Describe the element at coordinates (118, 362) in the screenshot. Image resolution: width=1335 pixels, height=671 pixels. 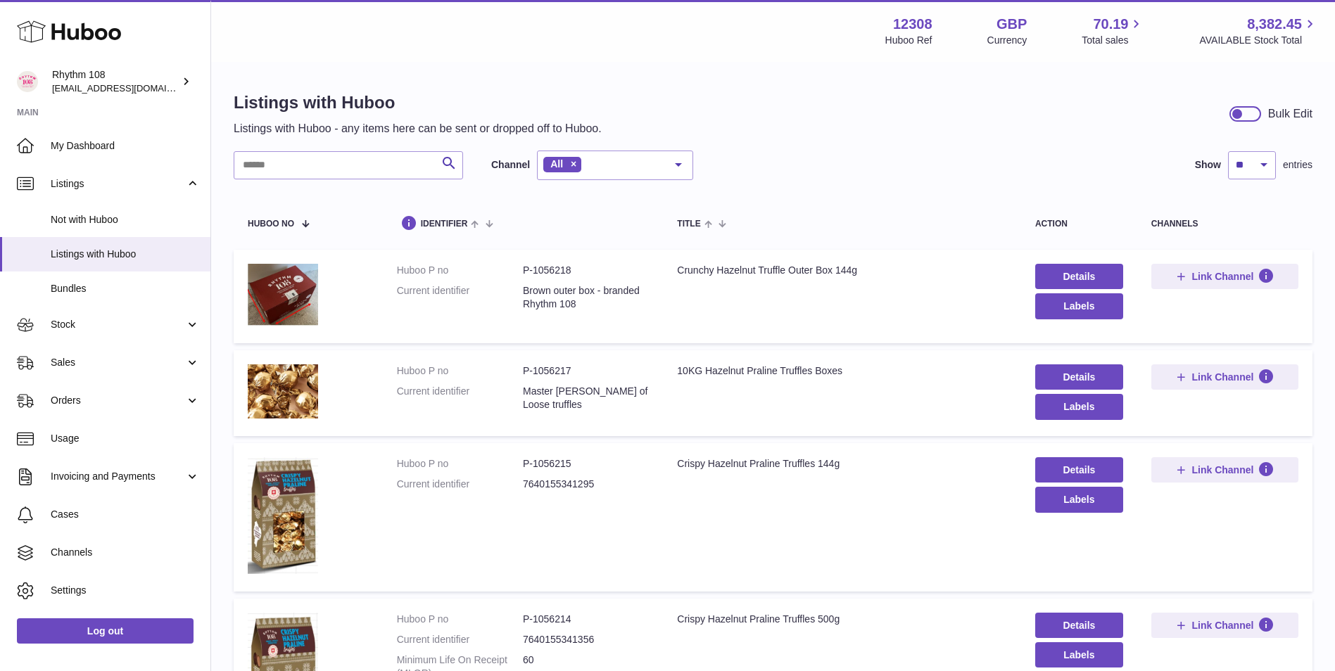
I see `span: Sales` at that location.